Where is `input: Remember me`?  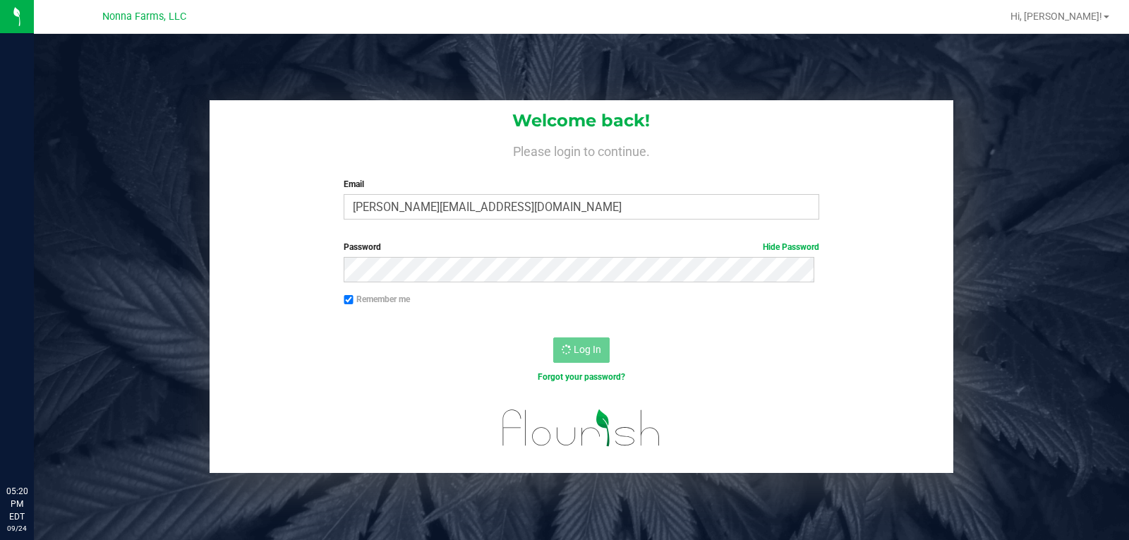
input: Remember me is located at coordinates (349, 300).